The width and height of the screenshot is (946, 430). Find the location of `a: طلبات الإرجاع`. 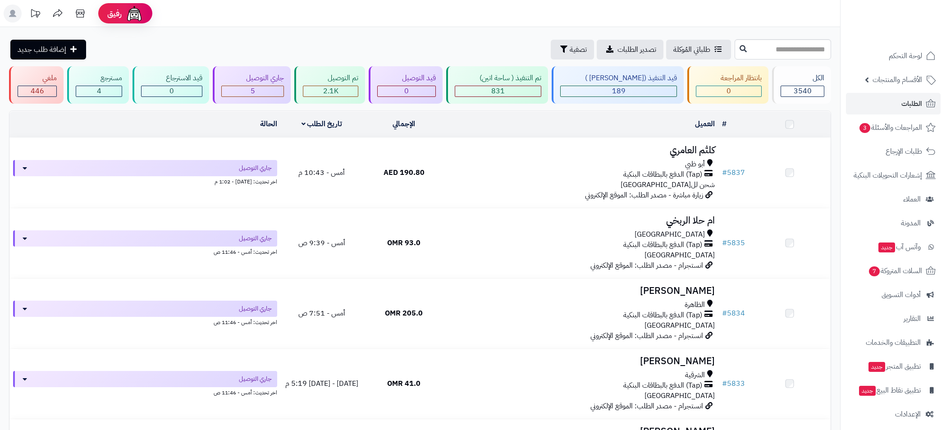

a: طلبات الإرجاع is located at coordinates (893, 151).